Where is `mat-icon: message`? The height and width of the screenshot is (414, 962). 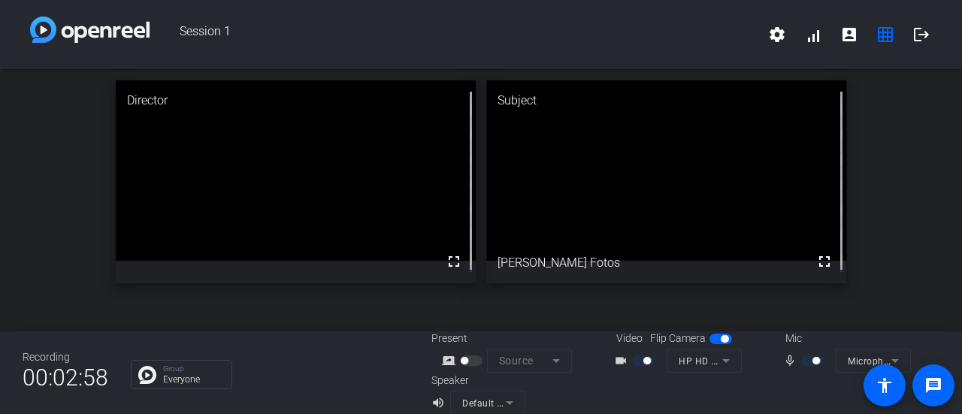
mat-icon: message is located at coordinates (934, 386).